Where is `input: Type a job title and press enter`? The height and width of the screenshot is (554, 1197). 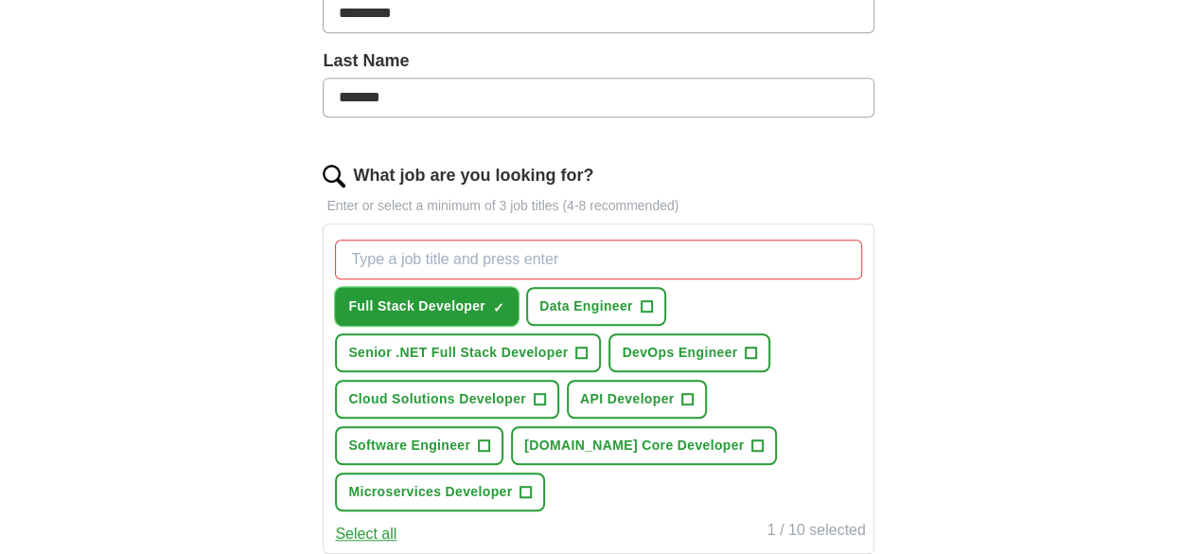 input: Type a job title and press enter is located at coordinates (598, 259).